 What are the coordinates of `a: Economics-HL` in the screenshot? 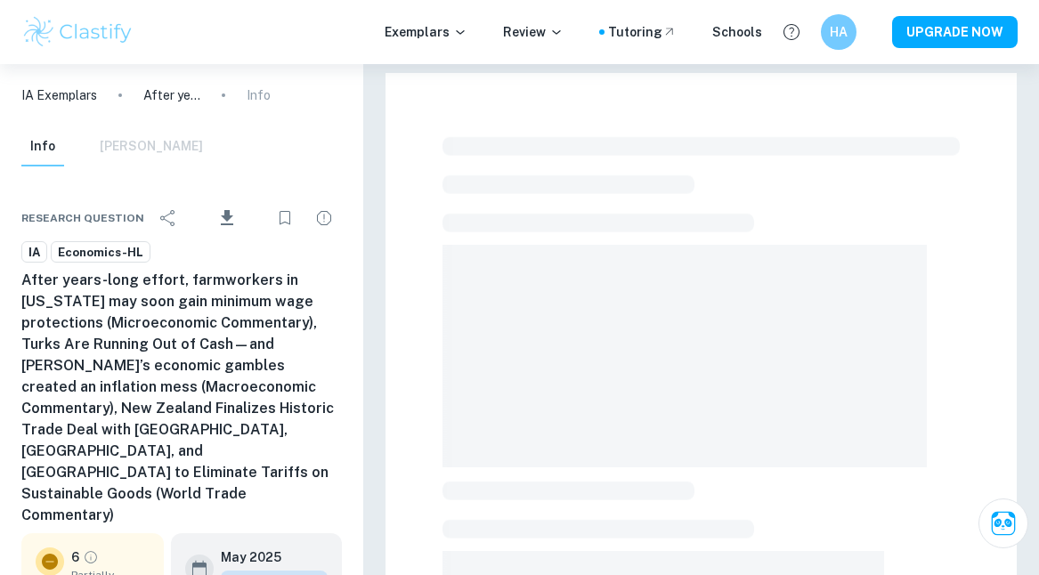 It's located at (101, 252).